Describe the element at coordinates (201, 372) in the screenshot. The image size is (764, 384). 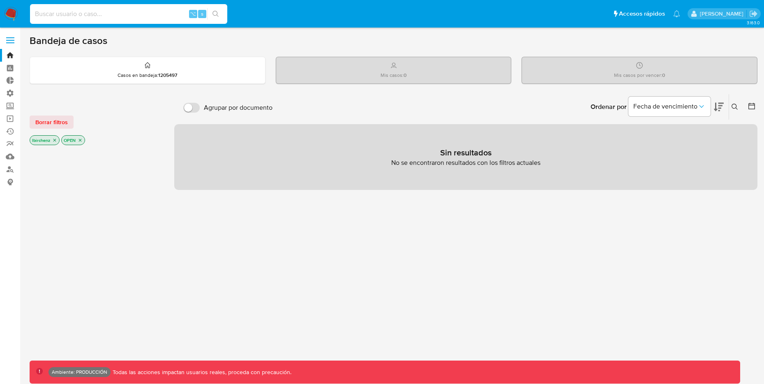
I see `p: Todas las acciones impactan usuarios reales, proceda con precaución.` at that location.